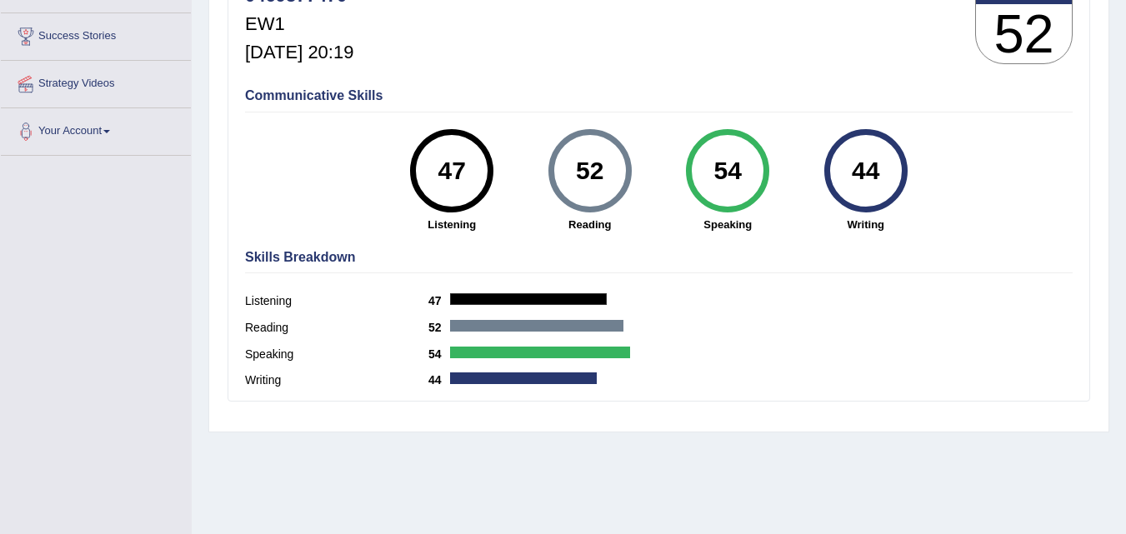 The width and height of the screenshot is (1126, 534). What do you see at coordinates (439, 380) in the screenshot?
I see `b: 44` at bounding box center [439, 380].